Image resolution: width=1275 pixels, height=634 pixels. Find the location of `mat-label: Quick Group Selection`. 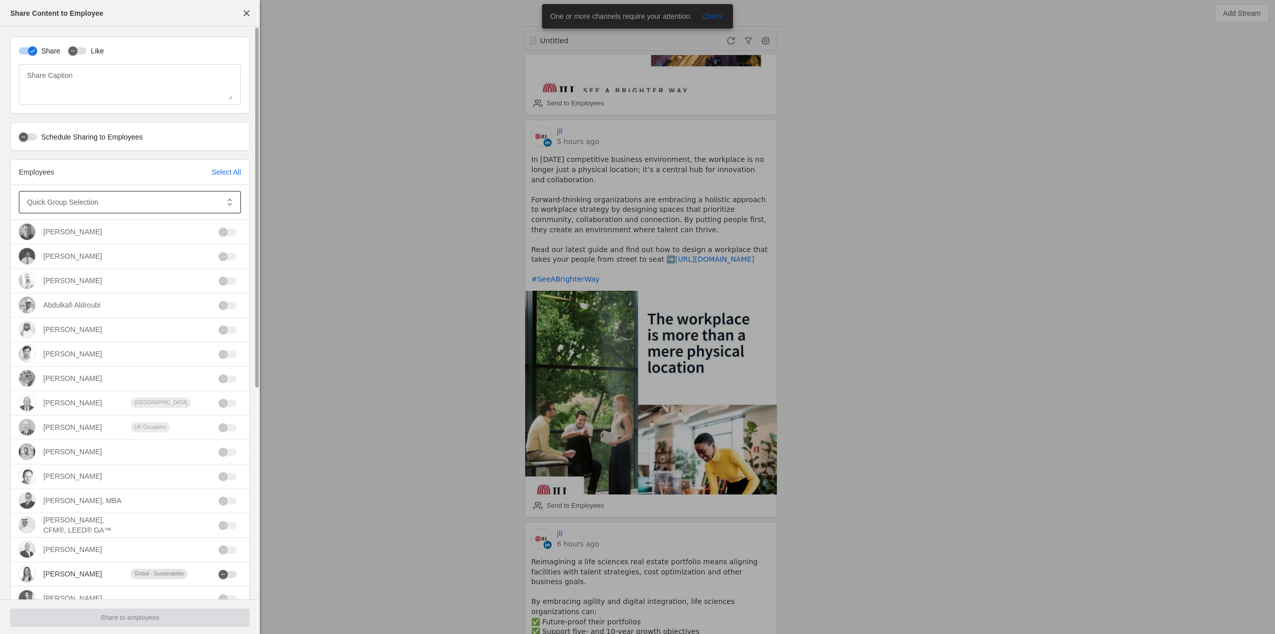

mat-label: Quick Group Selection is located at coordinates (63, 202).